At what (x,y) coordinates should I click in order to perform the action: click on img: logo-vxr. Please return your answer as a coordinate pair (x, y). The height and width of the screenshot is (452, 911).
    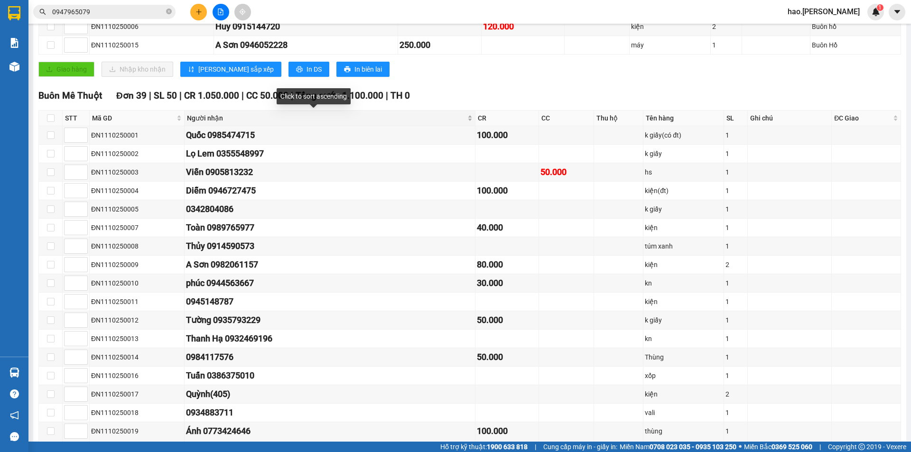
    Looking at the image, I should click on (14, 13).